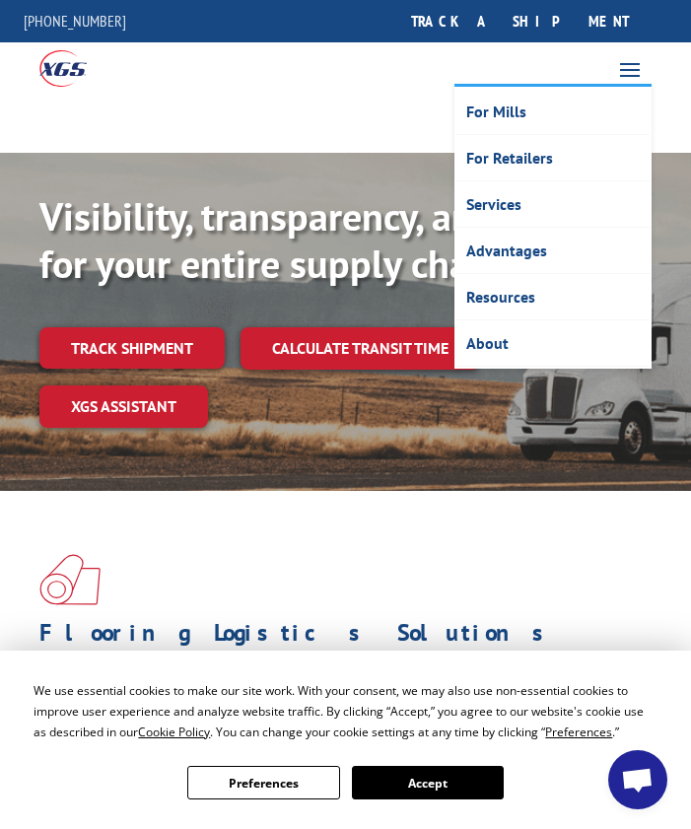 This screenshot has width=691, height=829. What do you see at coordinates (132, 348) in the screenshot?
I see `a: Track shipment` at bounding box center [132, 348].